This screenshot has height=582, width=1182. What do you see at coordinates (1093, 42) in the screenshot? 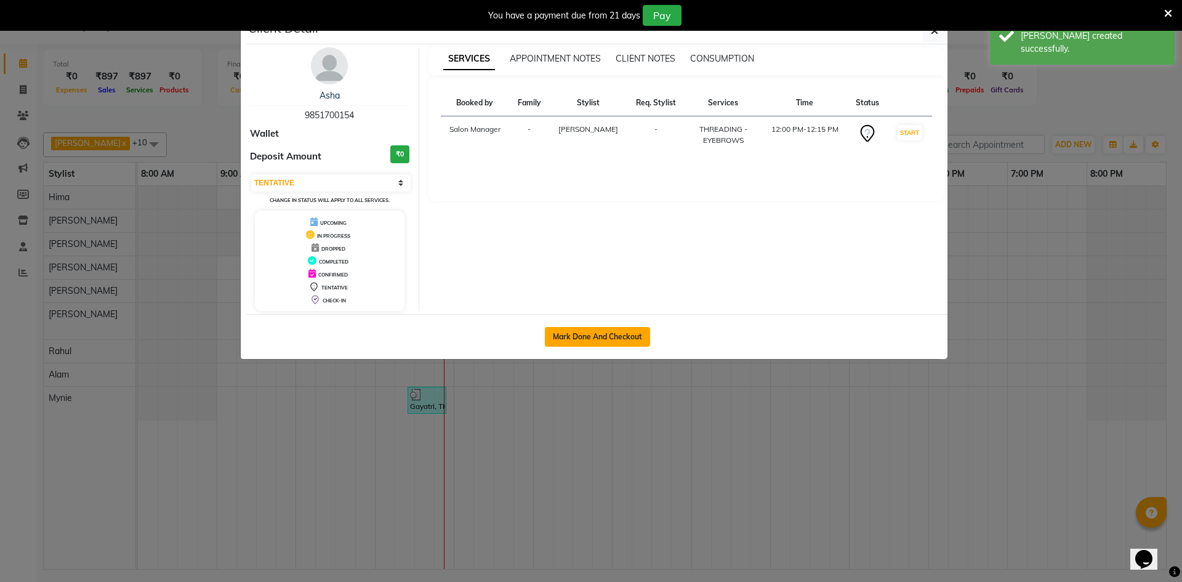
I see `div: Bill created successfully.` at bounding box center [1093, 42].